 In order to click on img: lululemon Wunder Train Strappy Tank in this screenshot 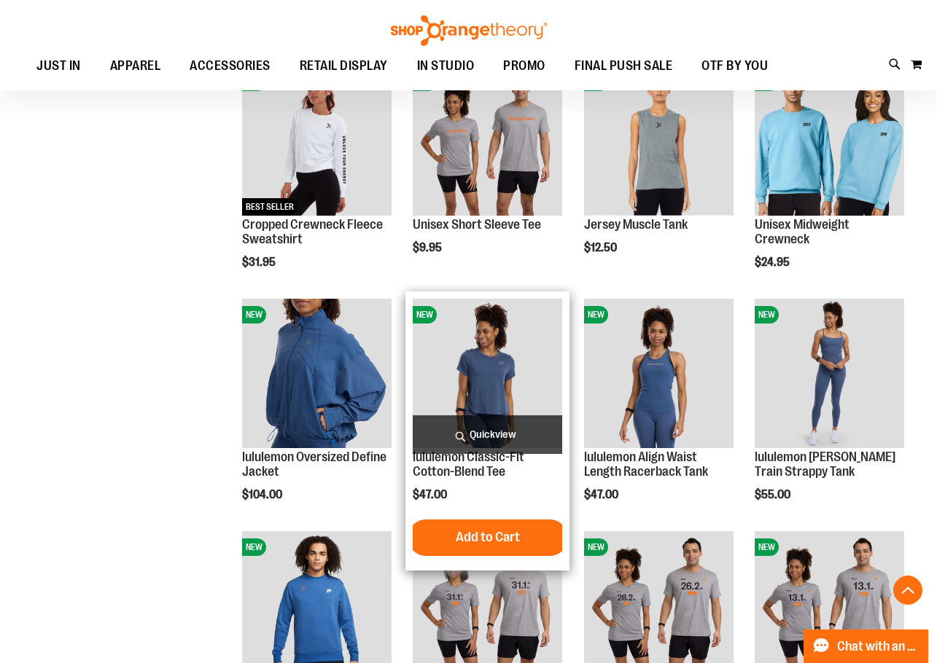, I will do `click(829, 373)`.